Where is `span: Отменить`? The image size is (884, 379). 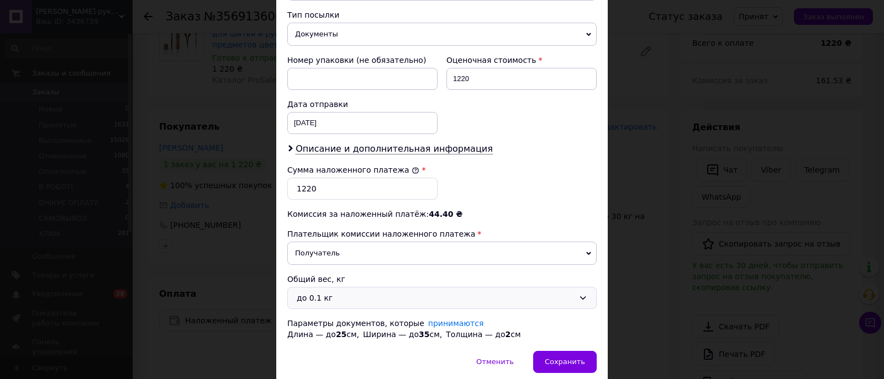
span: Отменить is located at coordinates (495, 362).